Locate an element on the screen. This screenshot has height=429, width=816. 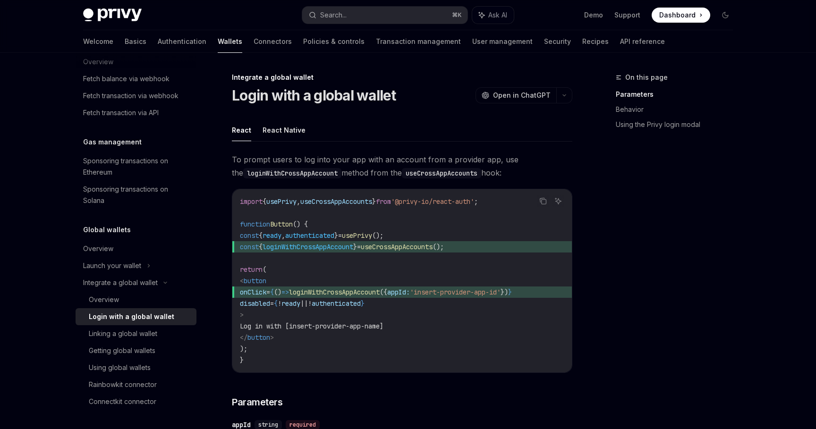
a: Demo is located at coordinates (594, 15).